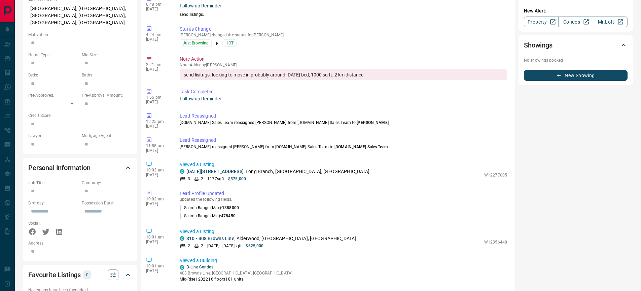  I want to click on p: No showings booked, so click(576, 60).